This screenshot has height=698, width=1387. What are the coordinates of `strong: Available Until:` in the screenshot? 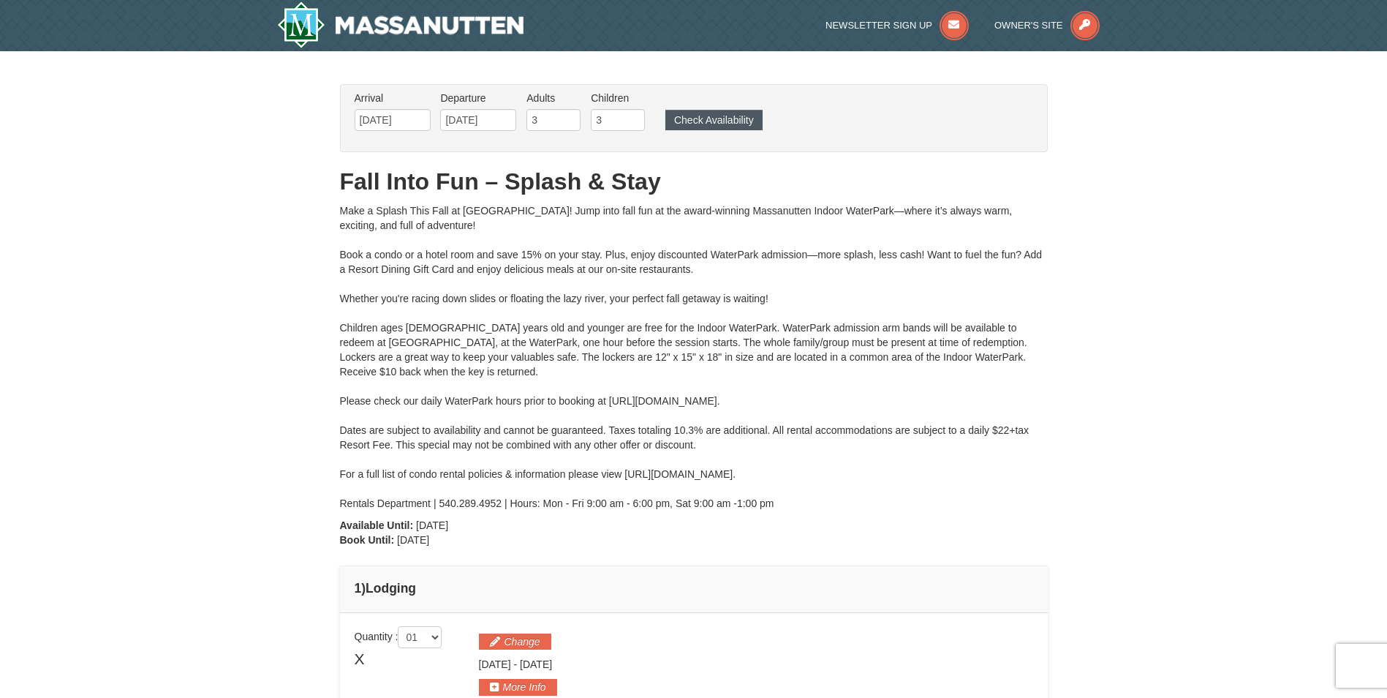 It's located at (377, 525).